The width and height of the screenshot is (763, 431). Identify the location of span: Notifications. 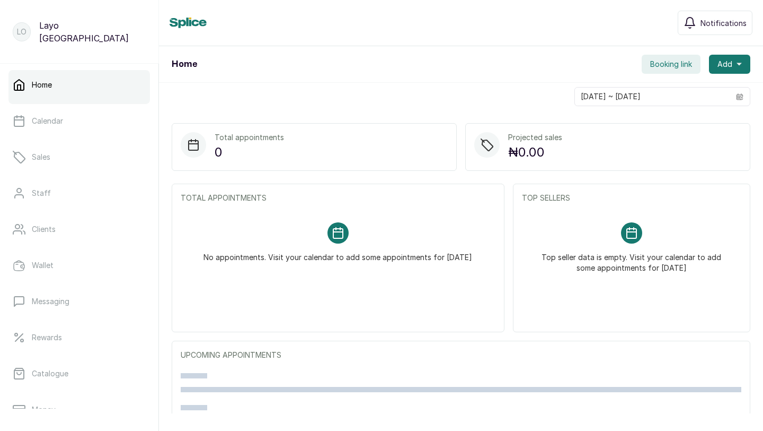
(724, 23).